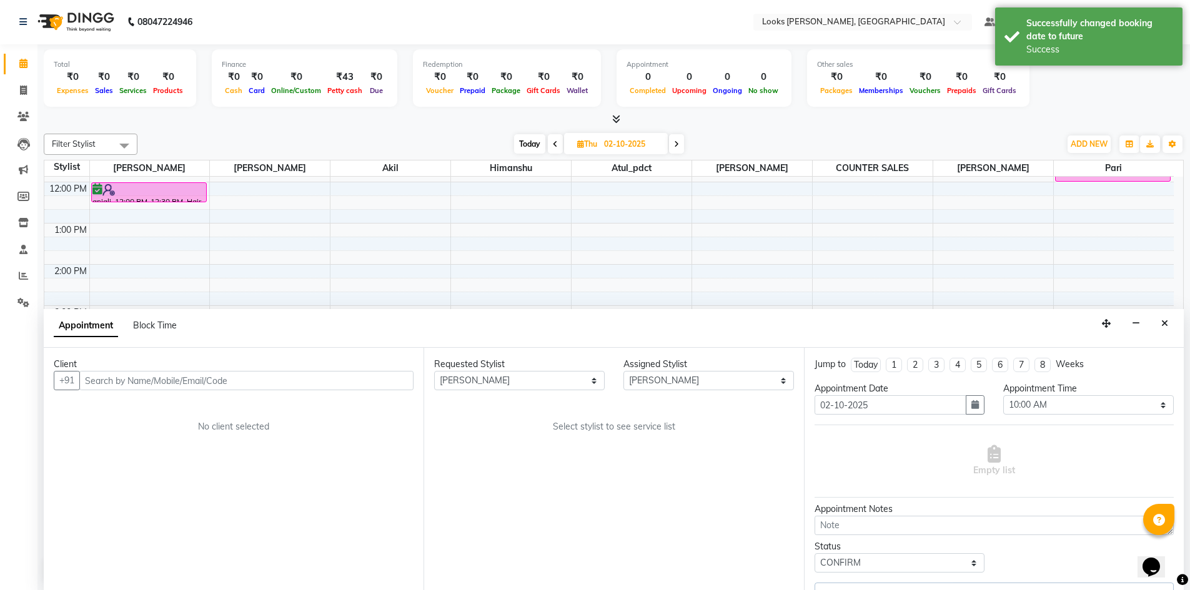 This screenshot has height=590, width=1190. Describe the element at coordinates (614, 427) in the screenshot. I see `span: Select stylist to see service list` at that location.